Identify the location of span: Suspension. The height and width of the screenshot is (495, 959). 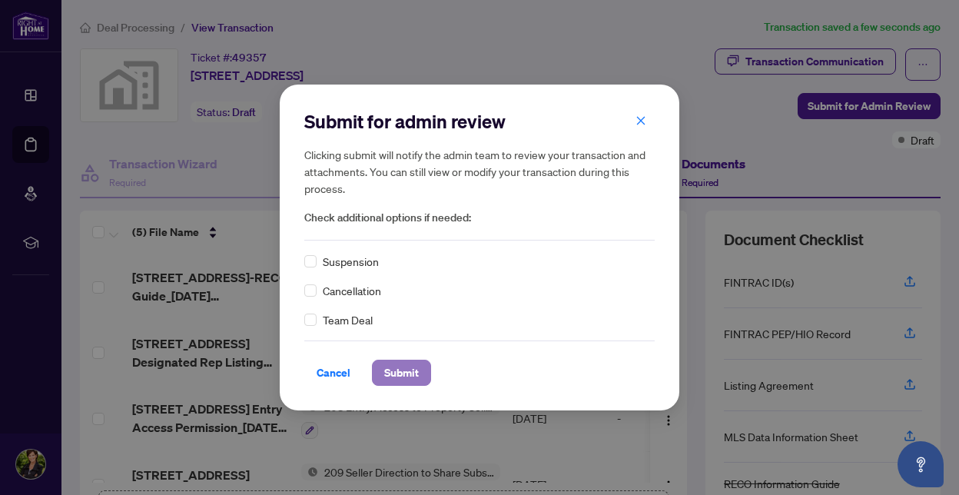
(350, 261).